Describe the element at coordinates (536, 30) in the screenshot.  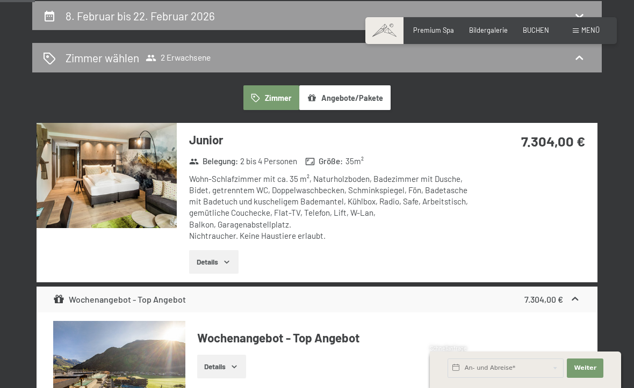
I see `span: BUCHEN` at that location.